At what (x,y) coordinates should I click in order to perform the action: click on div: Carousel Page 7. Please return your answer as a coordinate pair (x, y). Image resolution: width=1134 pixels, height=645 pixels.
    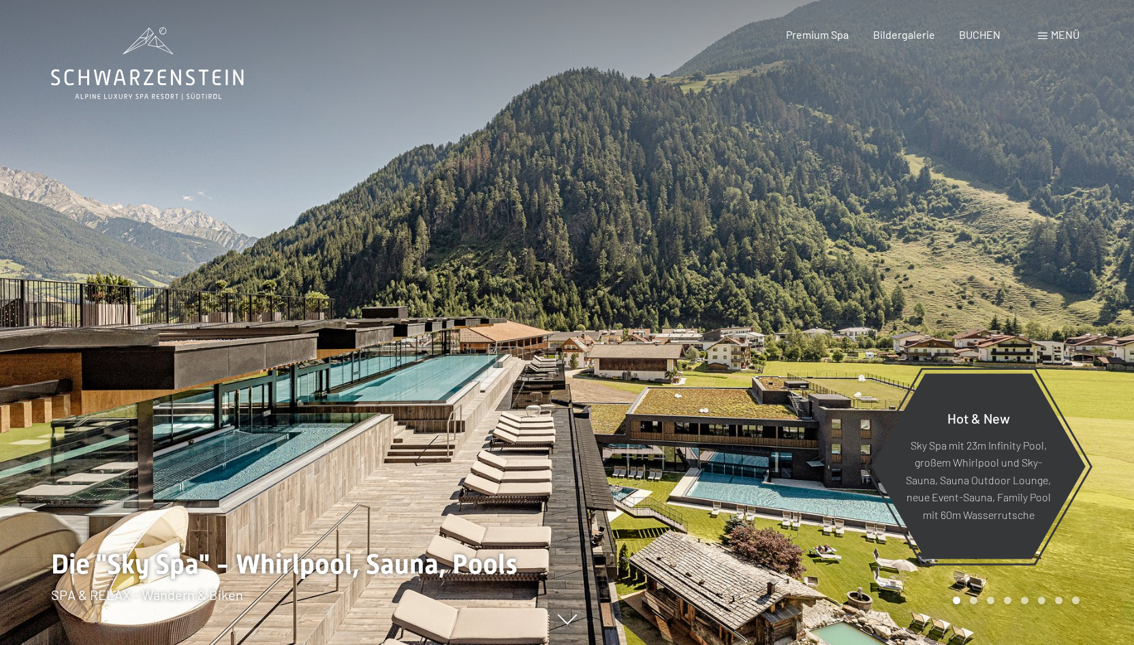
    Looking at the image, I should click on (1058, 600).